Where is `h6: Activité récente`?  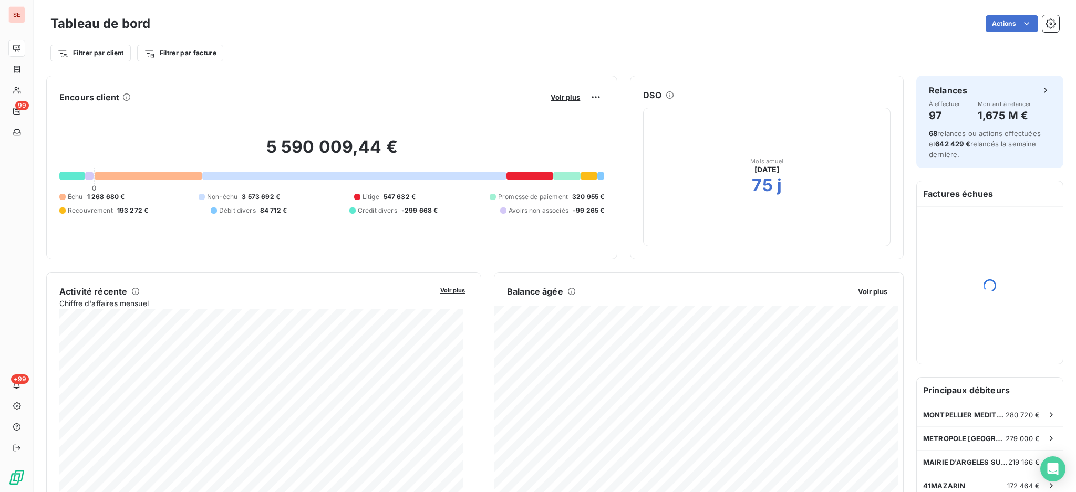
h6: Activité récente is located at coordinates (93, 292).